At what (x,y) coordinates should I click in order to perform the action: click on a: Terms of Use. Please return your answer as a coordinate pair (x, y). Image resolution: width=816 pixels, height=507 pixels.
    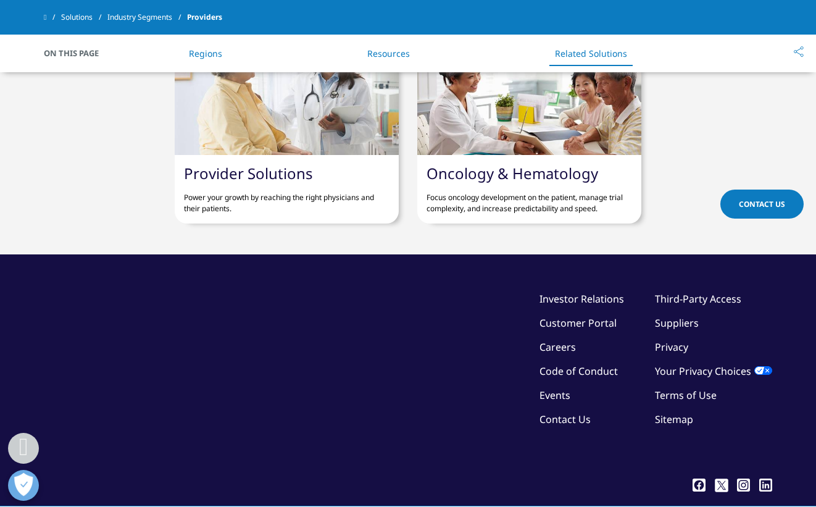
    Looking at the image, I should click on (686, 395).